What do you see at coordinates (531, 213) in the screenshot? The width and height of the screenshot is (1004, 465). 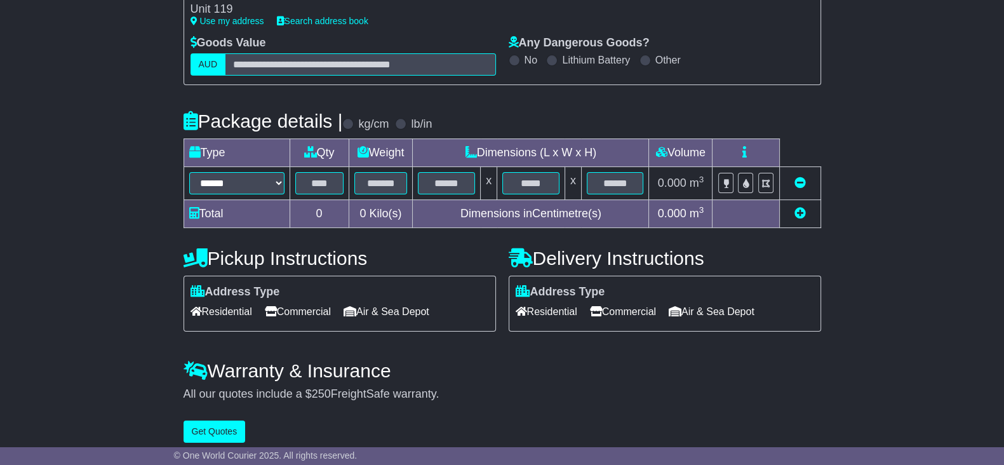 I see `td: Dimensions in Centimetre(s)` at bounding box center [531, 213].